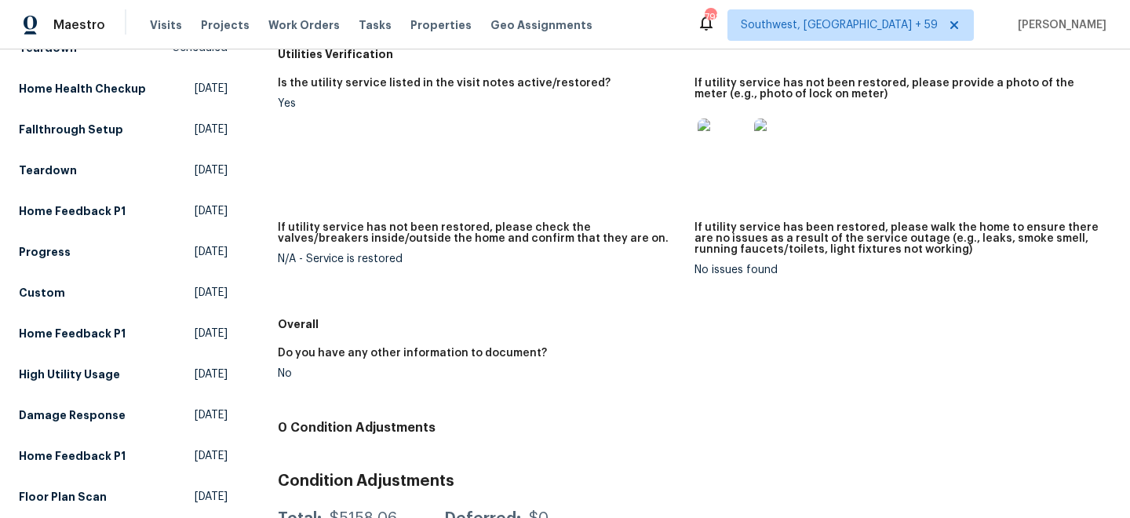 The image size is (1130, 518). I want to click on h5: If utility service has not been restored, please check the valves/breakers inside/outside the hom..., so click(480, 233).